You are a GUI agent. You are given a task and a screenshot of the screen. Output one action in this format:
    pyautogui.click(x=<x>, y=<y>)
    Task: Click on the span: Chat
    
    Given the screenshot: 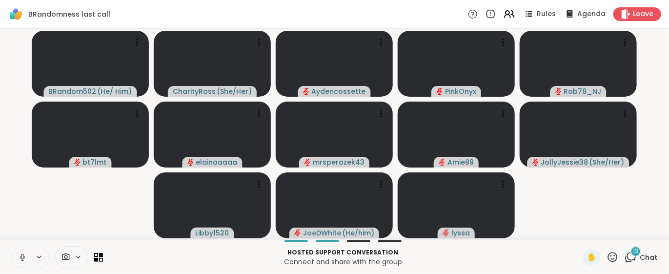 What is the action you would take?
    pyautogui.click(x=648, y=257)
    